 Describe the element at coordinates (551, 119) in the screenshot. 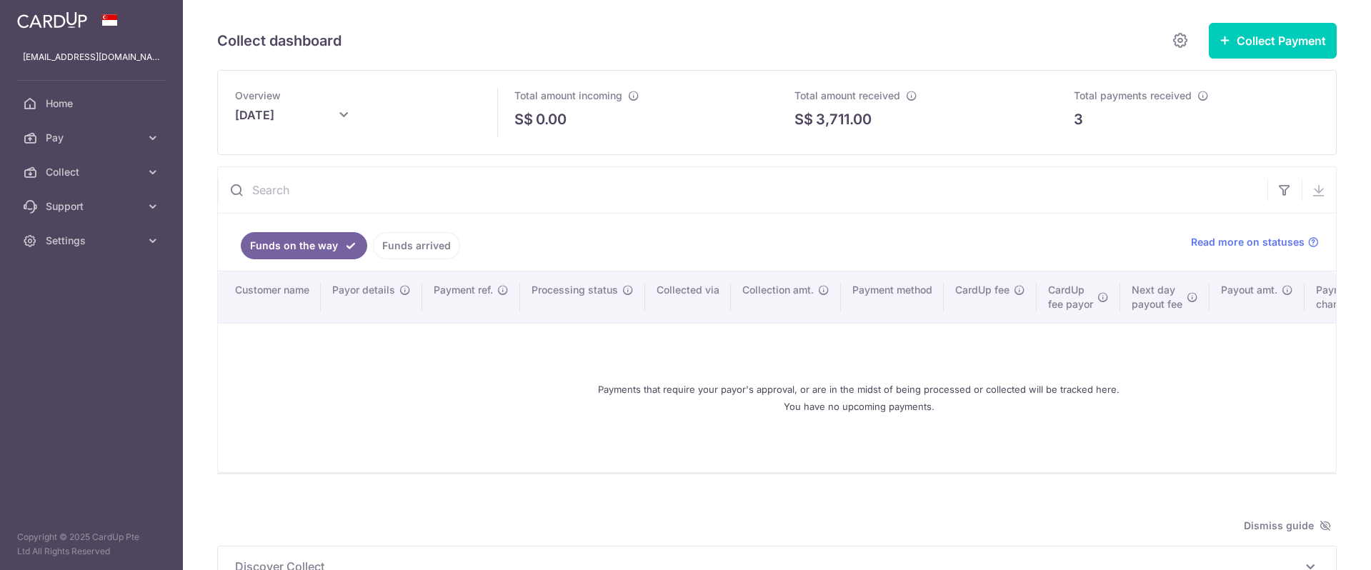

I see `p: 0.00` at that location.